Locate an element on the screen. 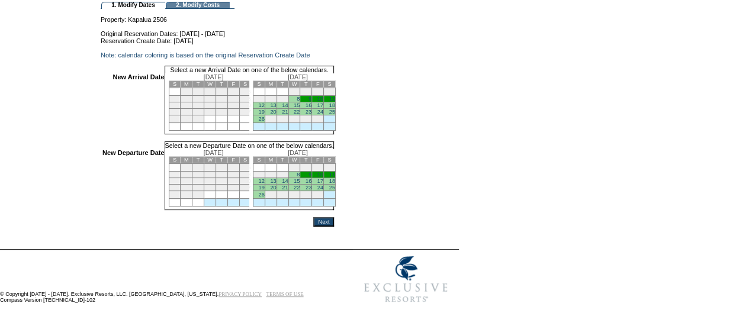 The image size is (749, 326). td: 11 is located at coordinates (221, 99).